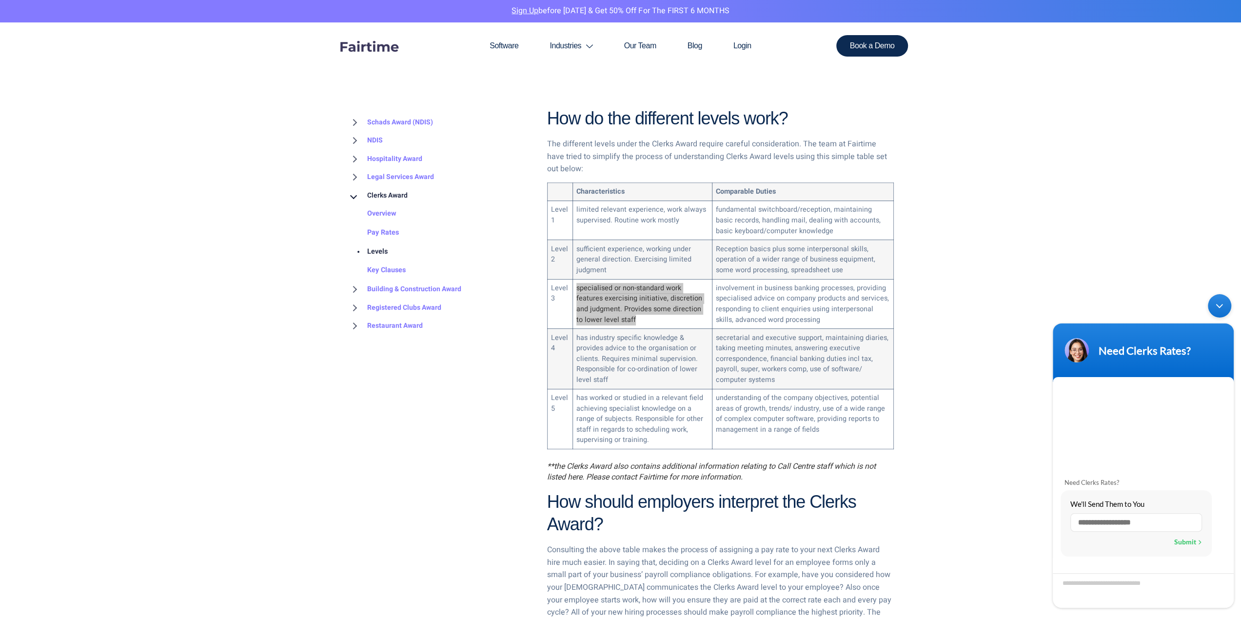 The height and width of the screenshot is (620, 1241). What do you see at coordinates (95, 301) in the screenshot?
I see `textarea: Enter details in the input field` at bounding box center [95, 301].